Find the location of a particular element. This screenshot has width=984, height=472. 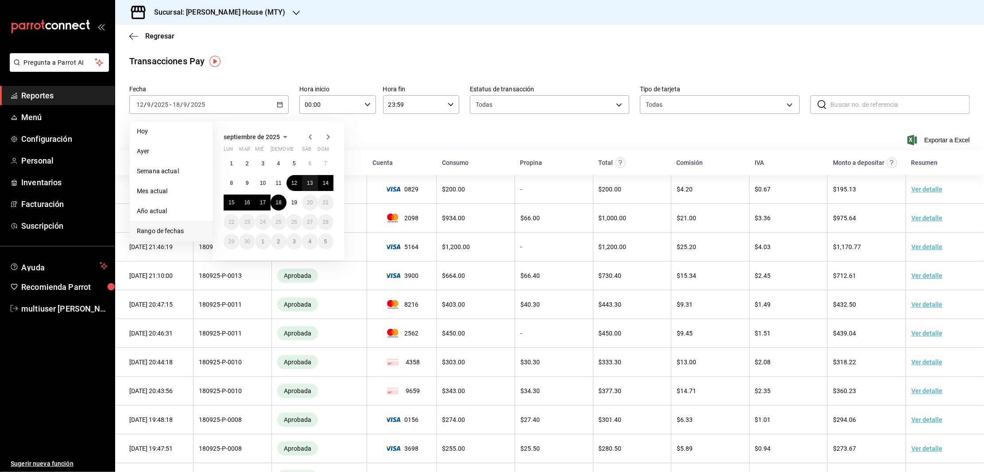

span: Hoy is located at coordinates (171, 131).